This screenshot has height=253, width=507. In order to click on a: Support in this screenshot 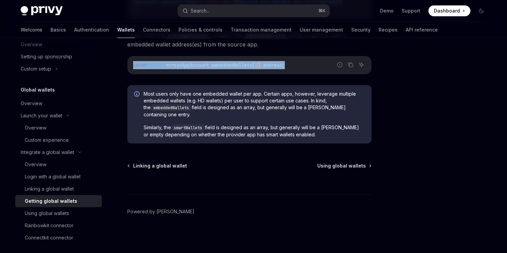, I will do `click(411, 11)`.